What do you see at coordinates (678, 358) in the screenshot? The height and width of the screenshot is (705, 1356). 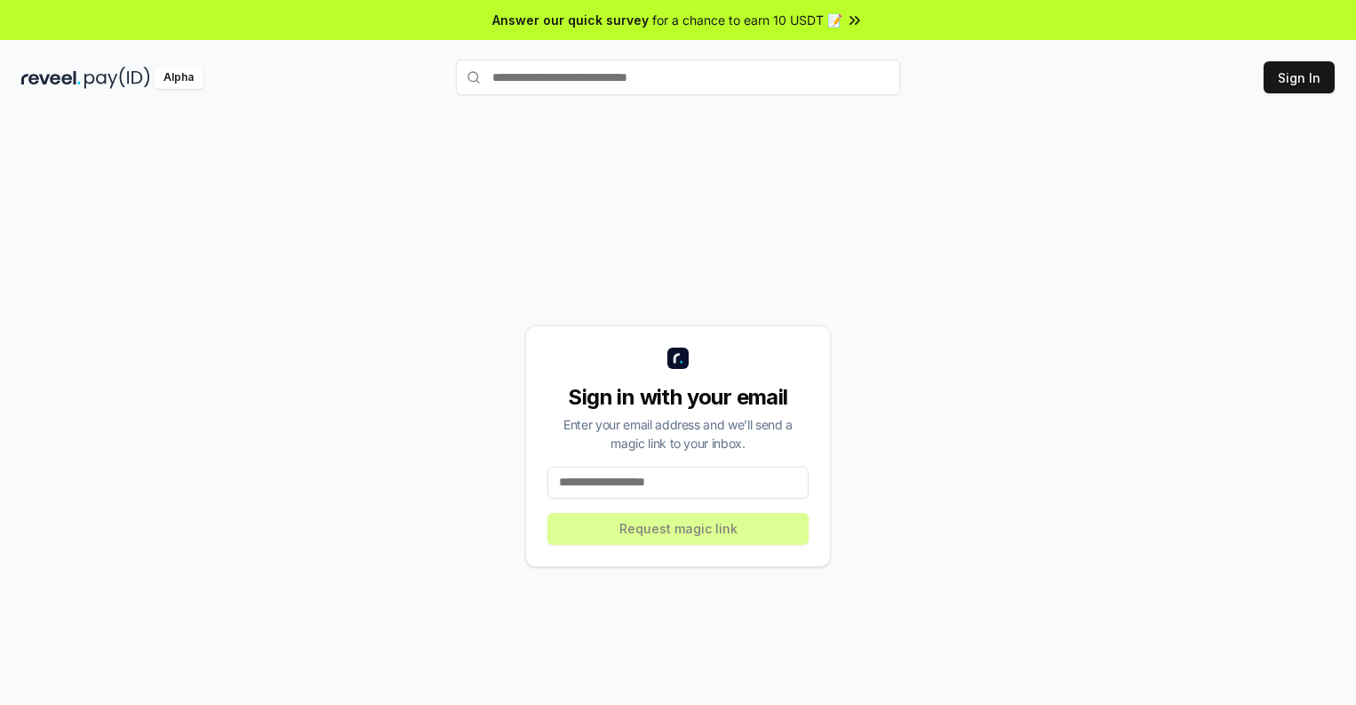 I see `img: logo_small` at bounding box center [678, 358].